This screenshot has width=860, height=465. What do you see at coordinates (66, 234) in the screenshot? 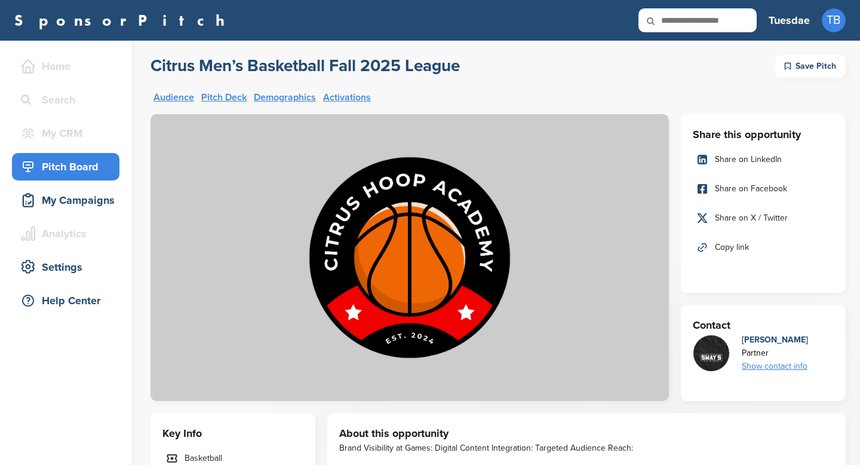
I see `a: Analytics` at bounding box center [66, 234].